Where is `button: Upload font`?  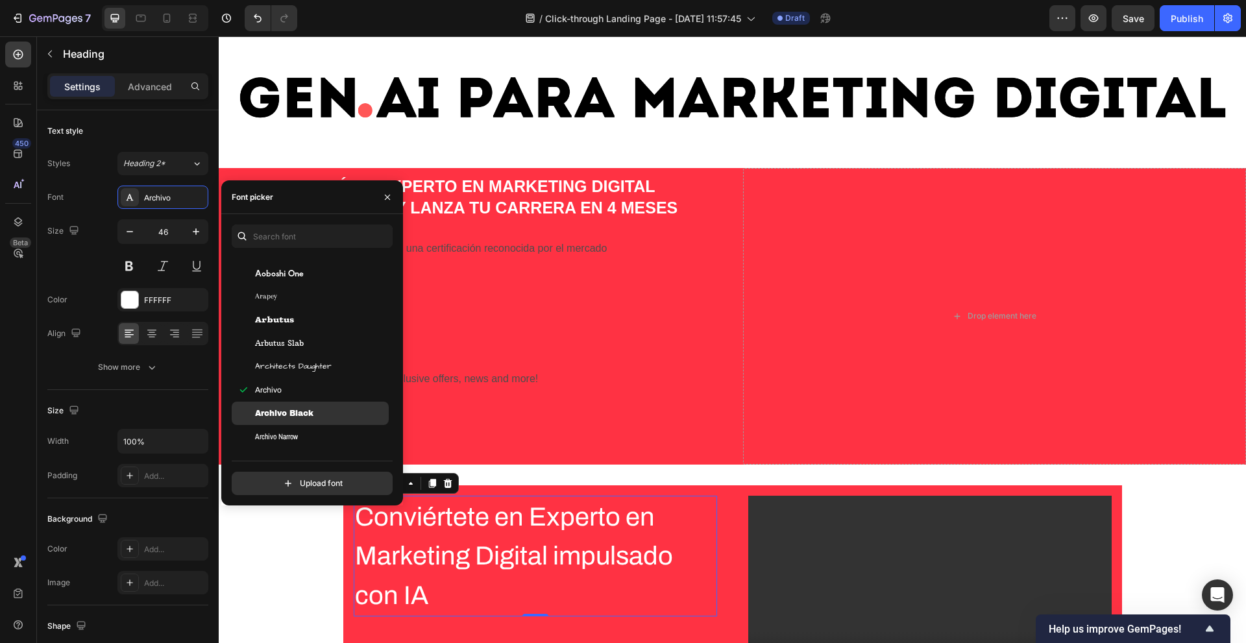 button: Upload font is located at coordinates (312, 483).